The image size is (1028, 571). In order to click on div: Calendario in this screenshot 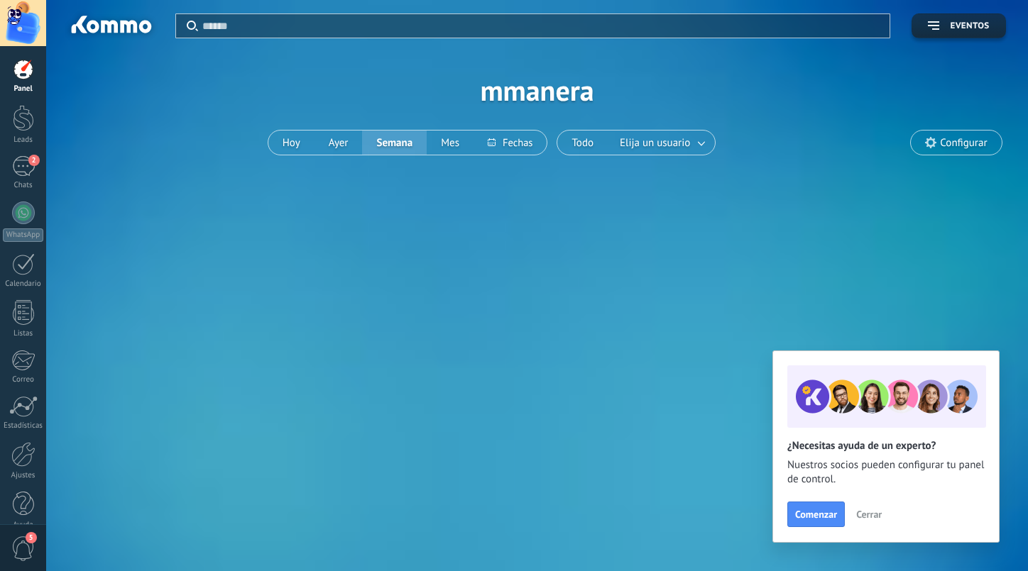, I will do `click(23, 284)`.